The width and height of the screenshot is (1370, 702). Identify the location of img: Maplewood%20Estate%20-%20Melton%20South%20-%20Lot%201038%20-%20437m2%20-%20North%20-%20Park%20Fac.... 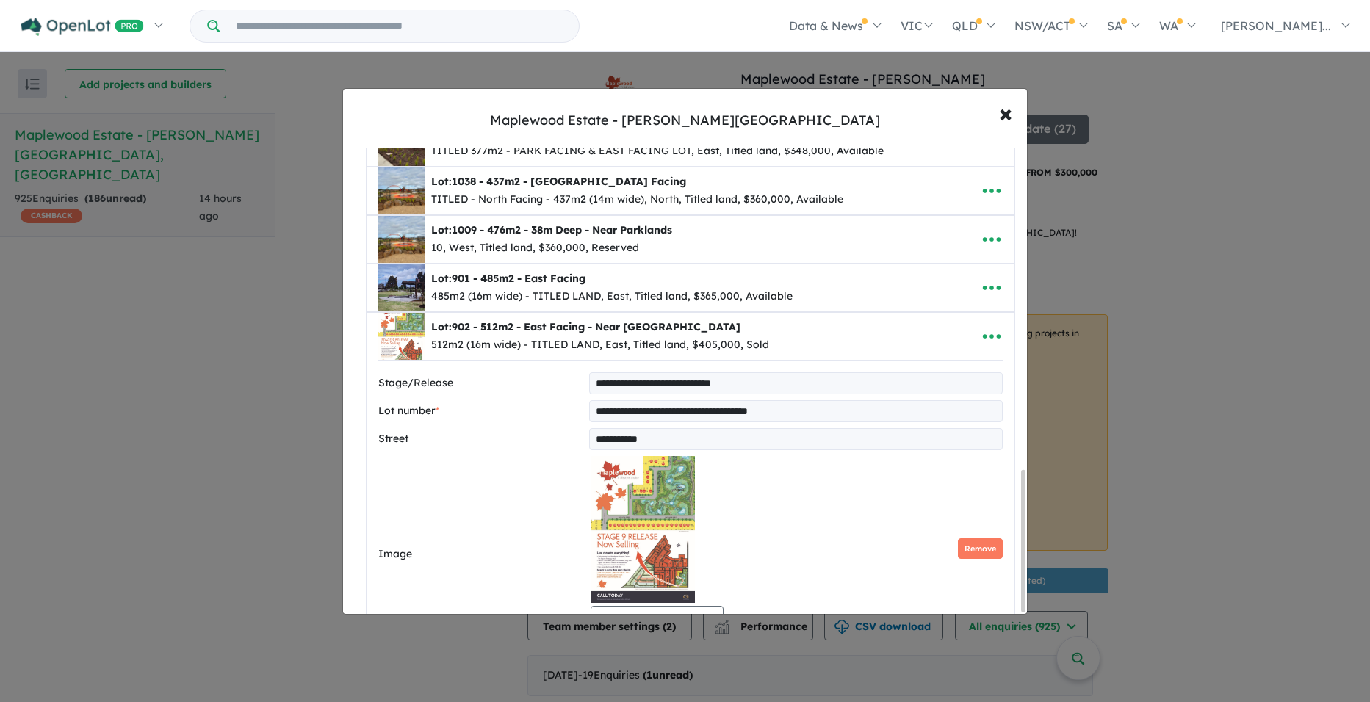
(402, 191).